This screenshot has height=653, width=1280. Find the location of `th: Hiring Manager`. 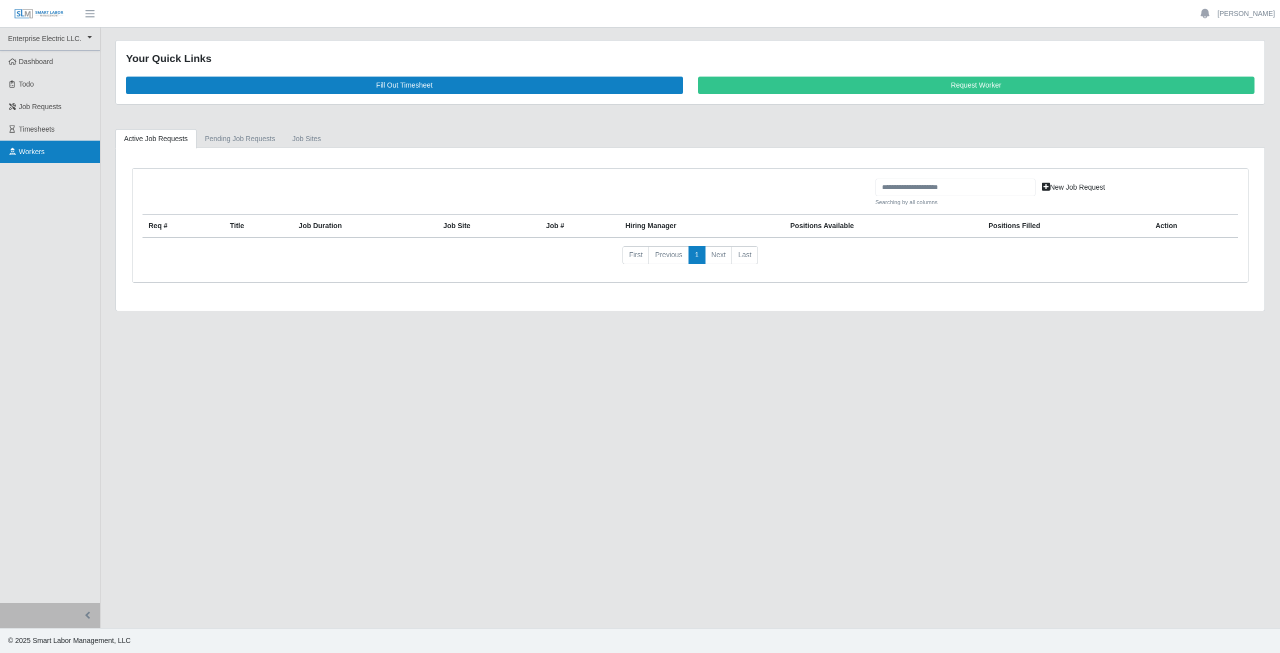

th: Hiring Manager is located at coordinates (702, 226).